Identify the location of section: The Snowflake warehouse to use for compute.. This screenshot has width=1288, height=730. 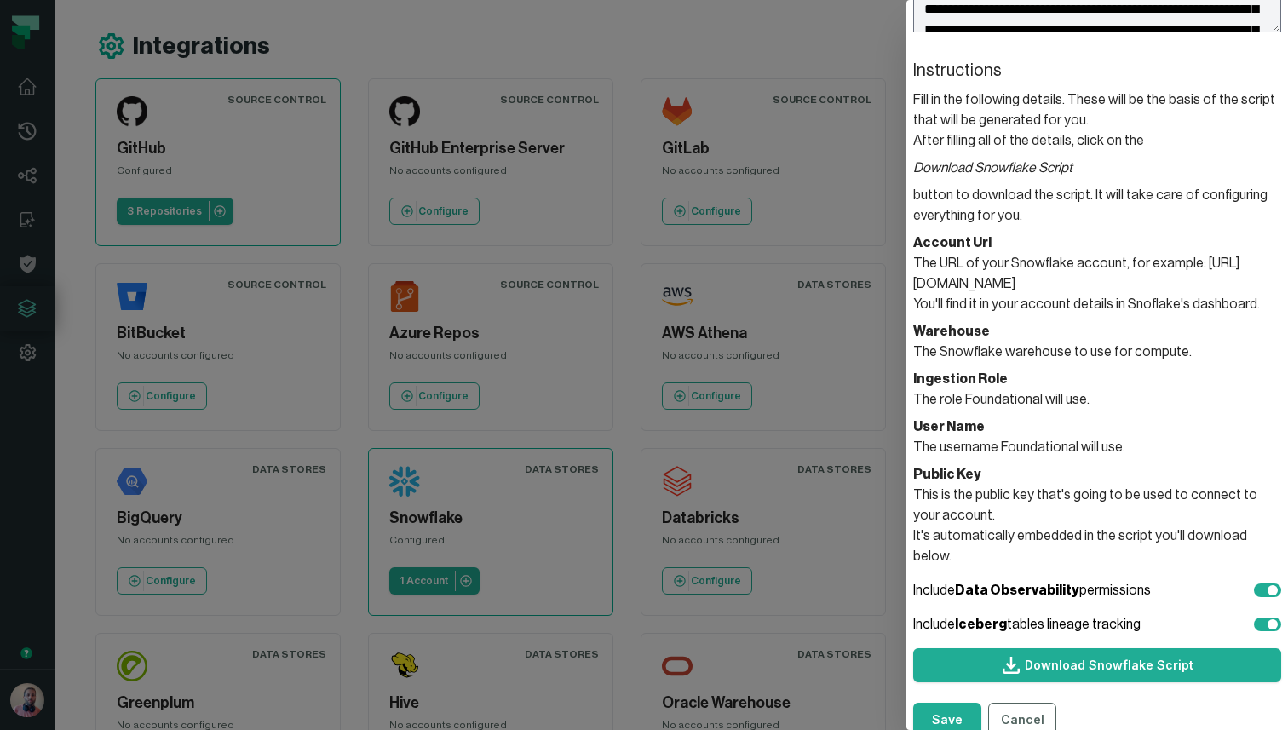
(1097, 342).